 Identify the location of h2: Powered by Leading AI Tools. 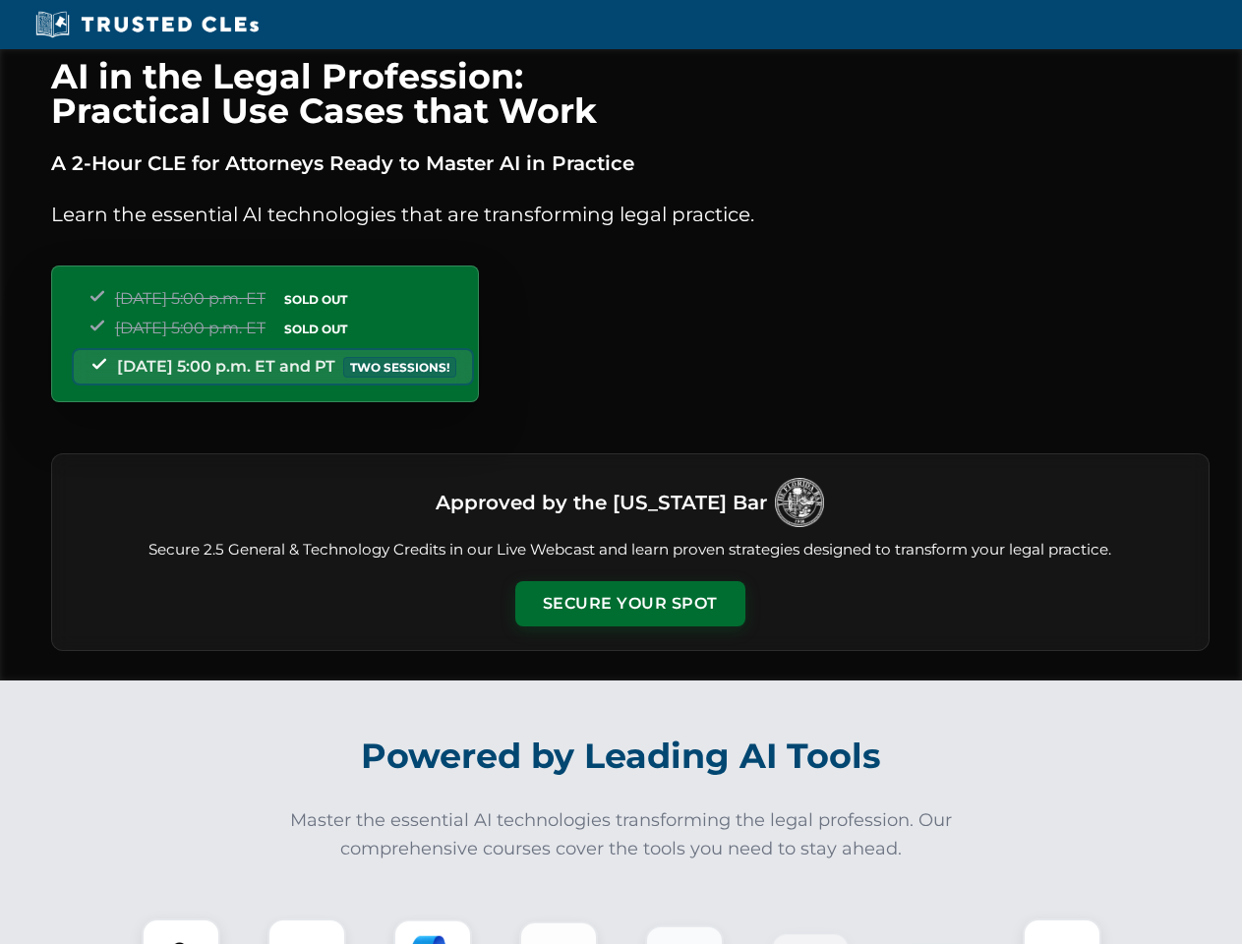
(621, 756).